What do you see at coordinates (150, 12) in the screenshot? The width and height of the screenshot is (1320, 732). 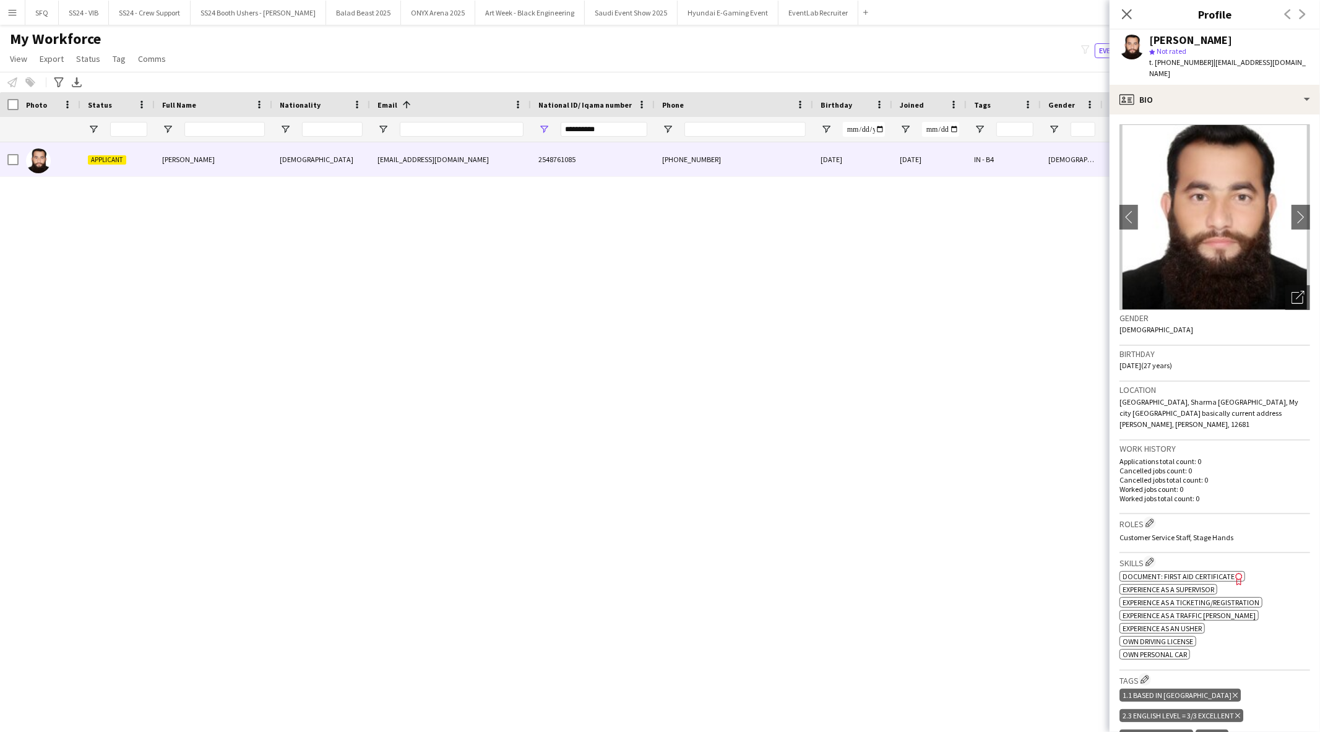 I see `button: SS24 - Crew Support` at bounding box center [150, 12].